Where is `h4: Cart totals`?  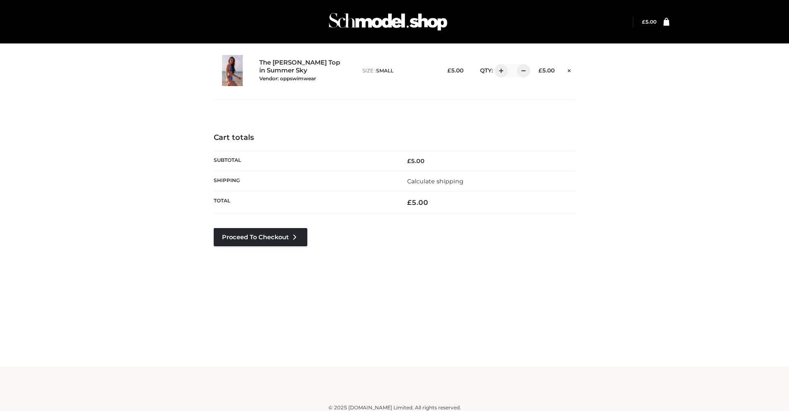 h4: Cart totals is located at coordinates (395, 138).